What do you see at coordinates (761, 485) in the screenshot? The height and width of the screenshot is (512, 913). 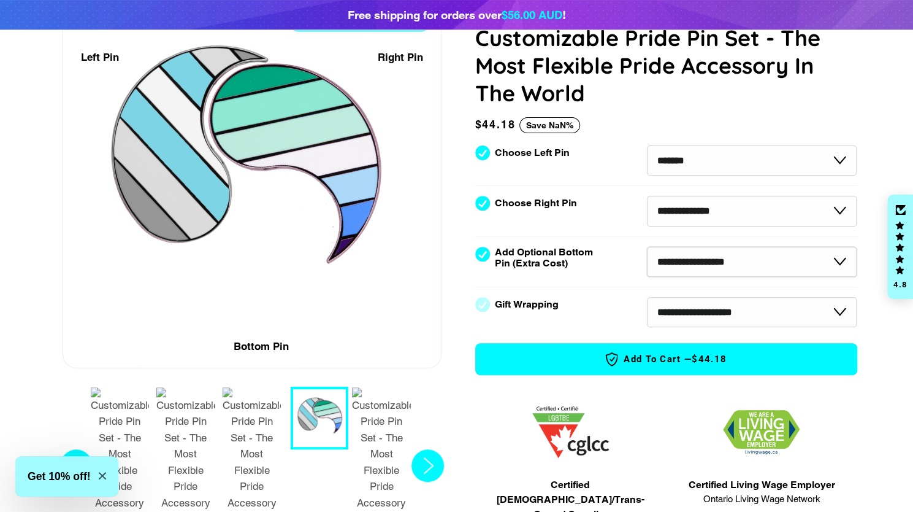 I see `span: Certified Living Wage Employer` at bounding box center [761, 485].